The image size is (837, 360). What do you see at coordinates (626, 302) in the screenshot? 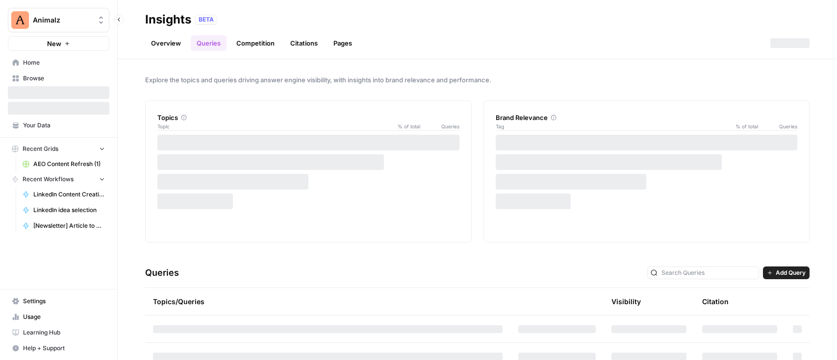
I see `div: Visibility` at bounding box center [626, 302].